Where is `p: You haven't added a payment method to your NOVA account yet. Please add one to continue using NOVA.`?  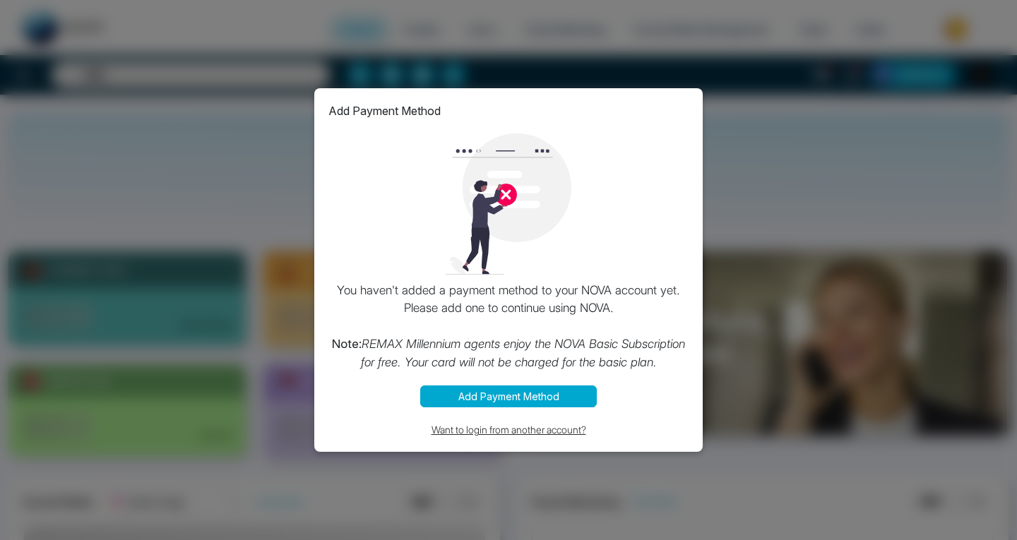 p: You haven't added a payment method to your NOVA account yet. Please add one to continue using NOVA. is located at coordinates (508, 327).